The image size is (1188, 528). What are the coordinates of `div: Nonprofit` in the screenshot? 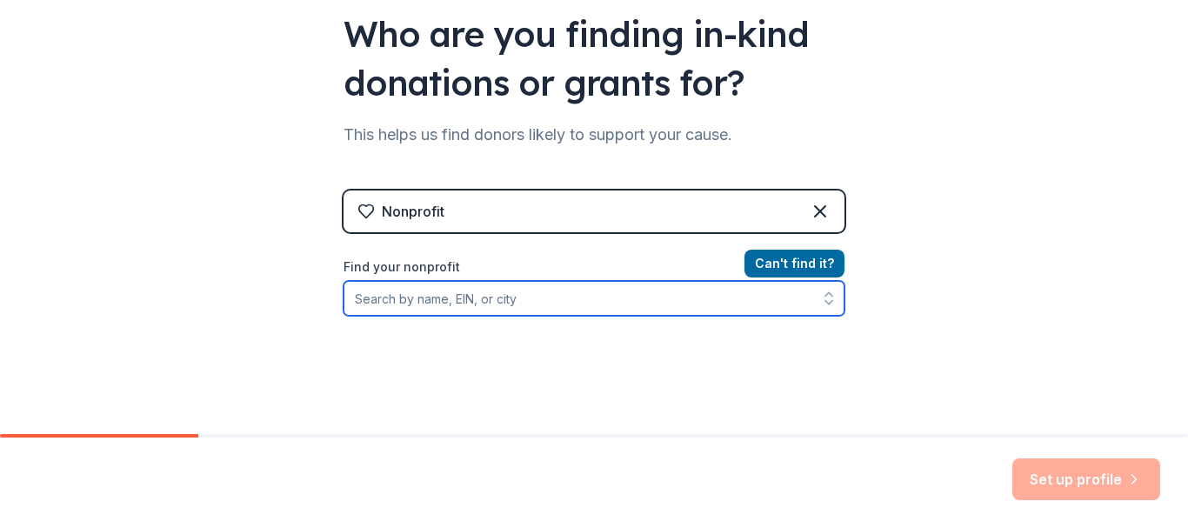 It's located at (413, 211).